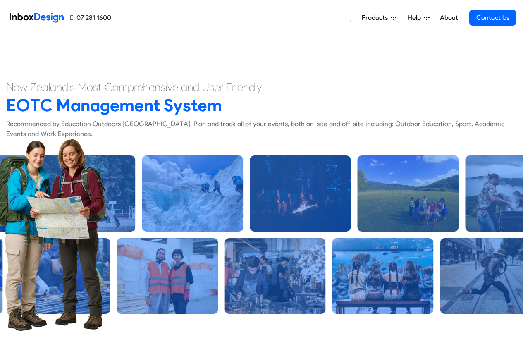  Describe the element at coordinates (379, 18) in the screenshot. I see `a: Products` at that location.